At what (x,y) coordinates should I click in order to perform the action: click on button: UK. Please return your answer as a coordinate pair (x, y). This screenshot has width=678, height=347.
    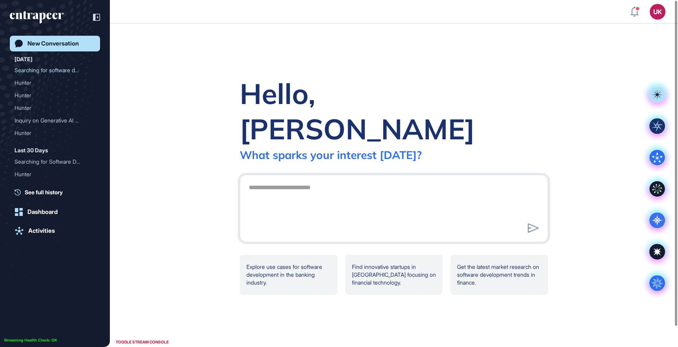
    Looking at the image, I should click on (658, 12).